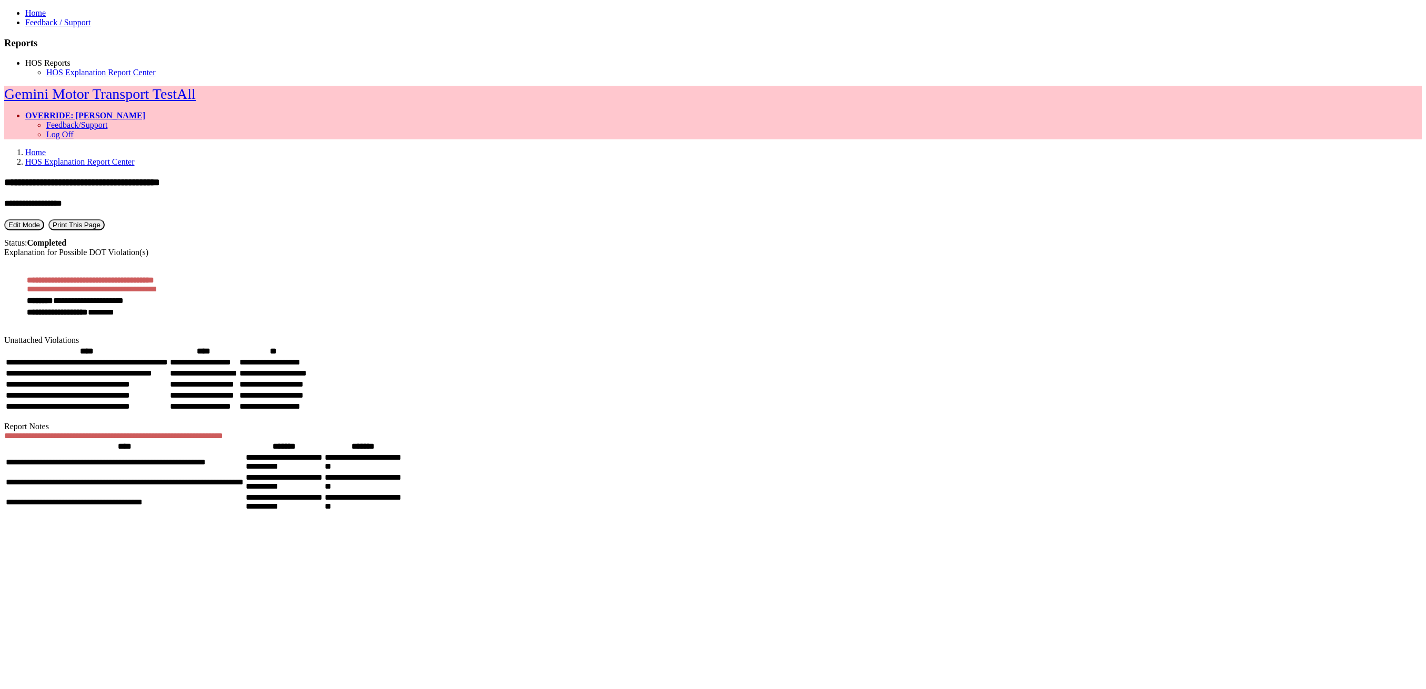  I want to click on button: Print This Page, so click(76, 225).